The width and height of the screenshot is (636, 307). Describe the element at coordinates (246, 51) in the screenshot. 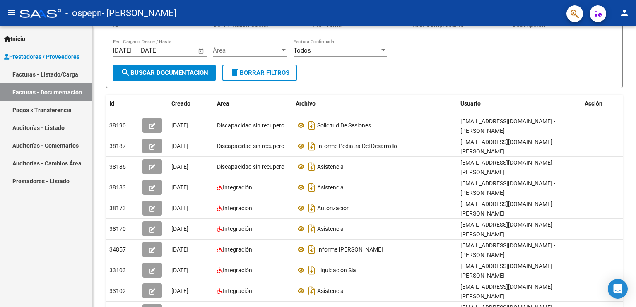

I see `span: Área` at that location.